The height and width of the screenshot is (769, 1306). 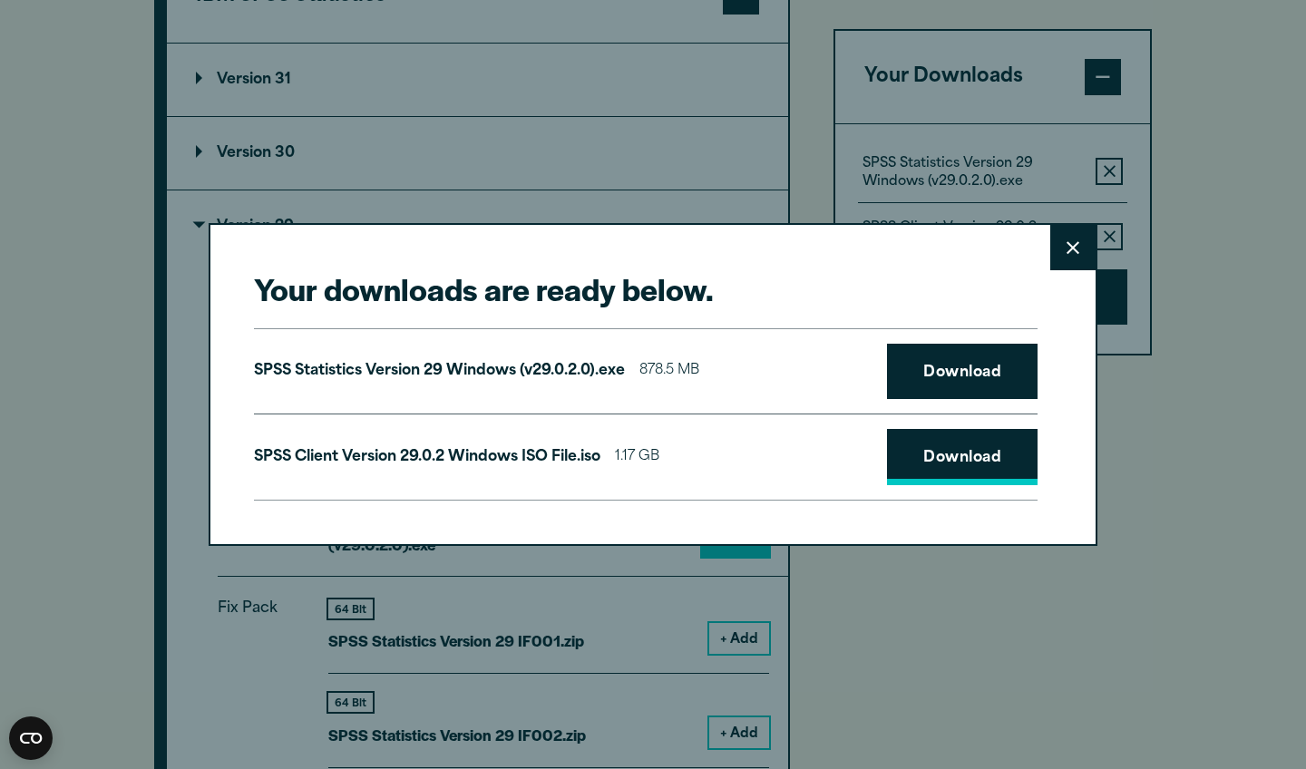 I want to click on button: Open CMP widget, so click(x=31, y=738).